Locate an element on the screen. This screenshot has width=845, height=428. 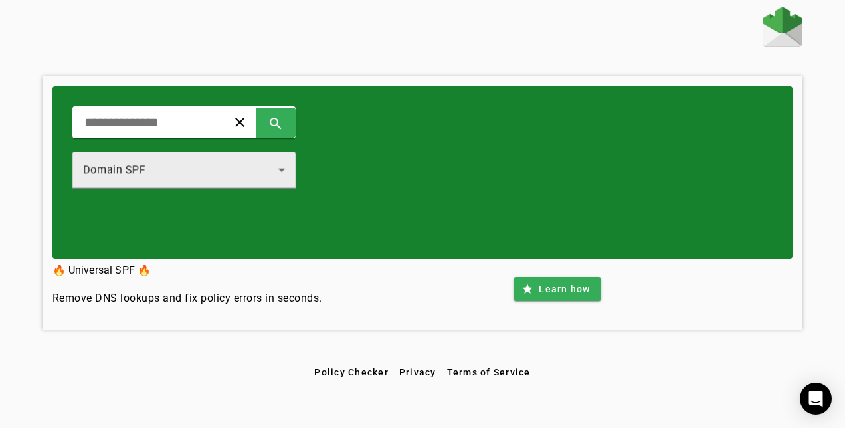
span: Policy Checker is located at coordinates (351, 372).